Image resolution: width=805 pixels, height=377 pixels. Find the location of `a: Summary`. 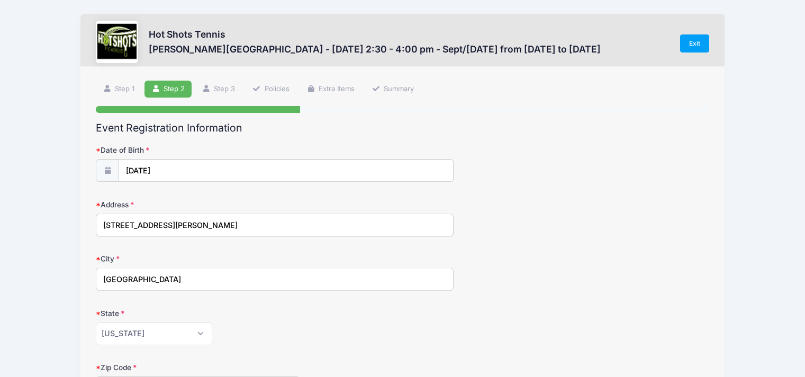

a: Summary is located at coordinates (393, 89).